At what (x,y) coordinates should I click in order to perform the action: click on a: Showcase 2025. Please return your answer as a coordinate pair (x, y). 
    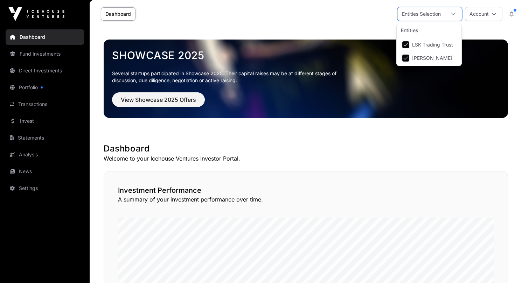
    Looking at the image, I should click on (306, 55).